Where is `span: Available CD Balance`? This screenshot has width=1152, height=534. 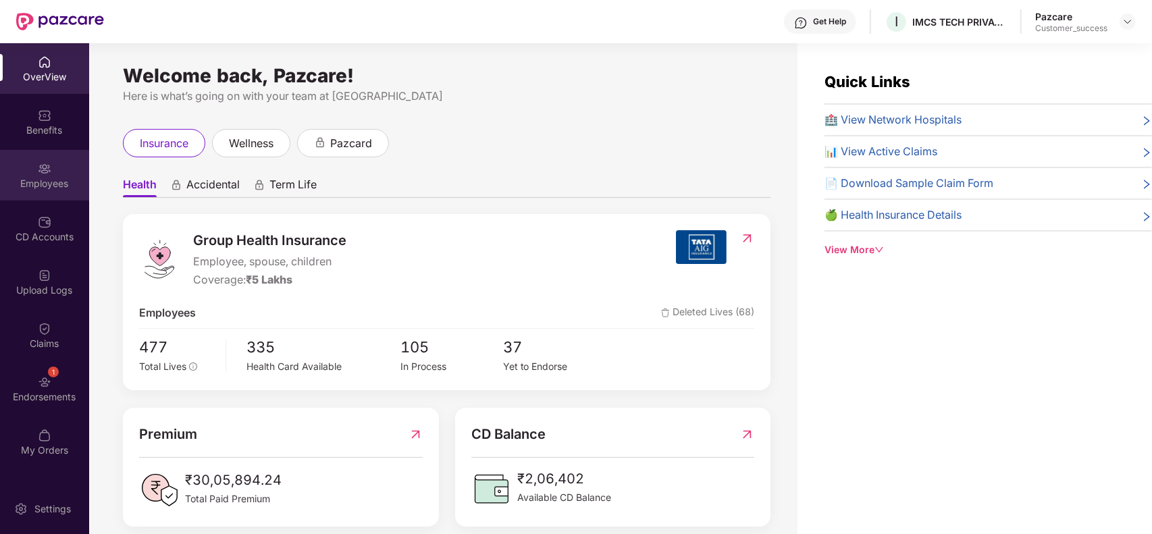 span: Available CD Balance is located at coordinates (564, 498).